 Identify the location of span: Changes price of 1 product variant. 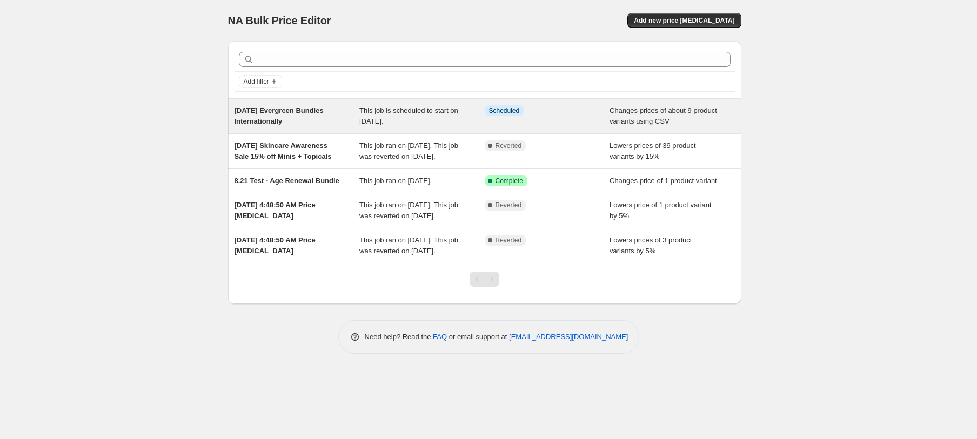
(663, 180).